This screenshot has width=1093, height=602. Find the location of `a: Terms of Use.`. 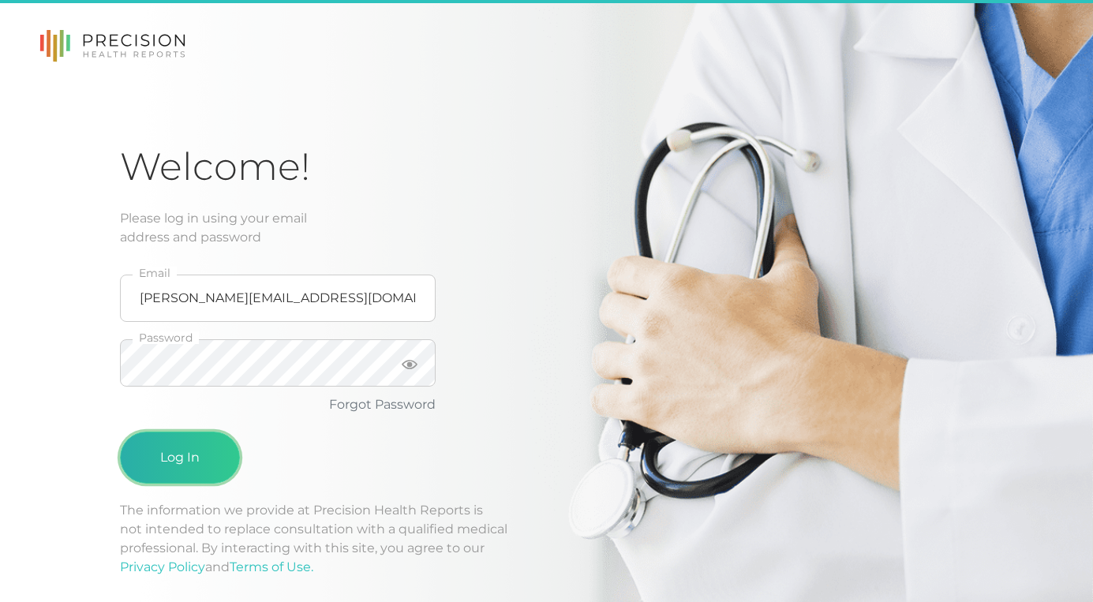

a: Terms of Use. is located at coordinates (271, 566).